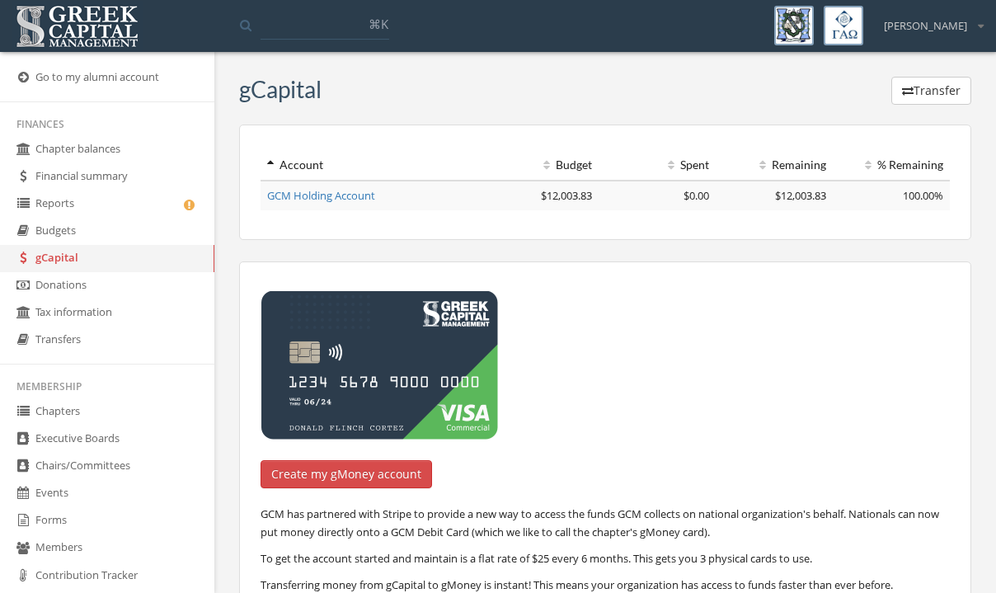 The width and height of the screenshot is (996, 593). Describe the element at coordinates (657, 165) in the screenshot. I see `div: Spent` at that location.